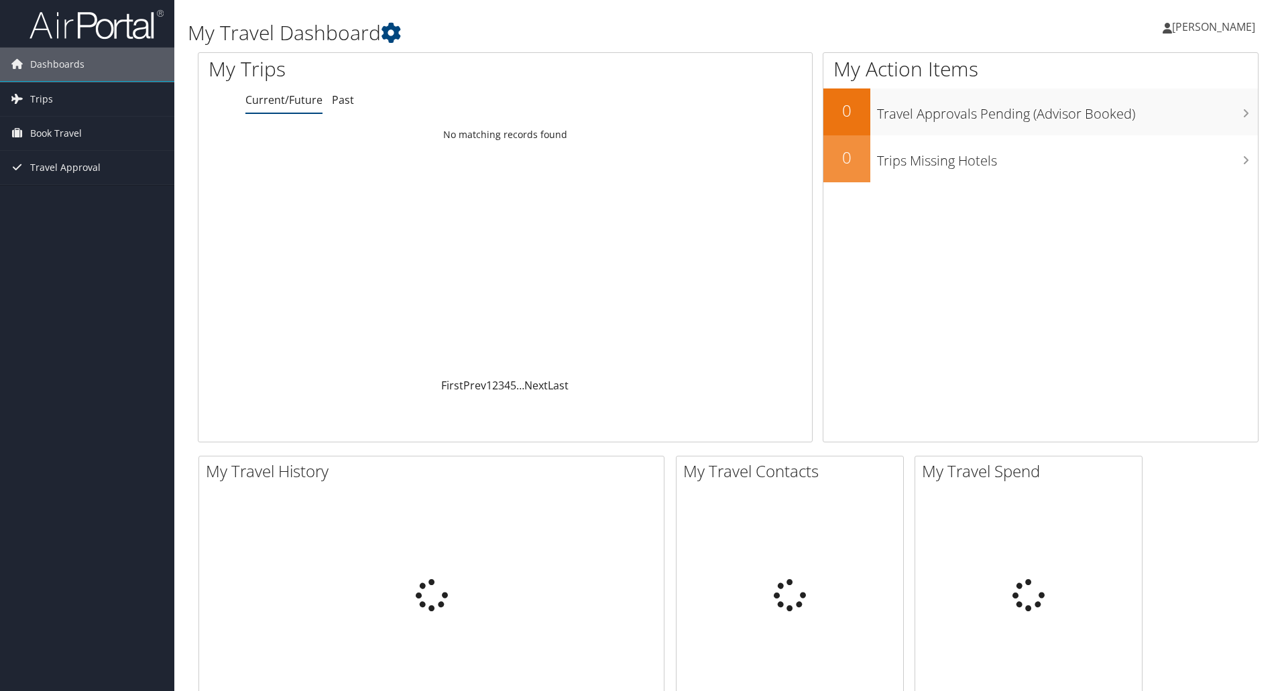 The height and width of the screenshot is (691, 1282). Describe the element at coordinates (558, 385) in the screenshot. I see `a: Last` at that location.